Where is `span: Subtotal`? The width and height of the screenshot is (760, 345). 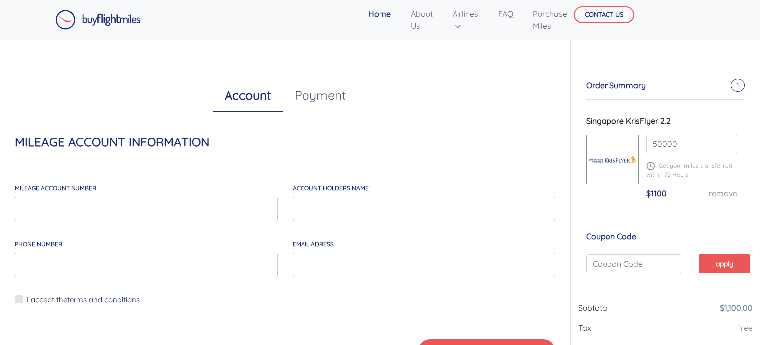 span: Subtotal is located at coordinates (594, 308).